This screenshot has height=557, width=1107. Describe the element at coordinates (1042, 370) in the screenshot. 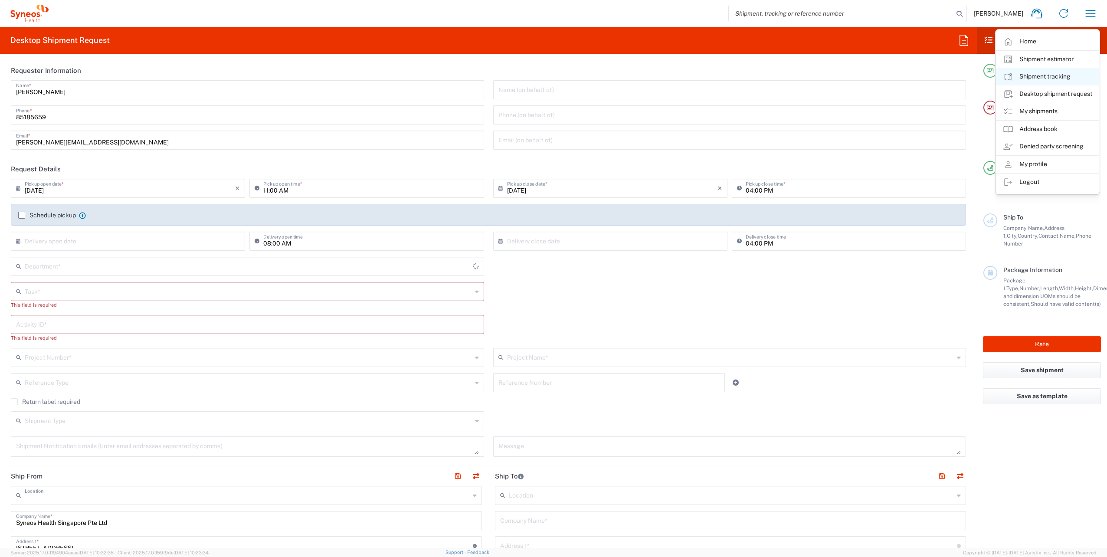

I see `button: Save shipment` at that location.